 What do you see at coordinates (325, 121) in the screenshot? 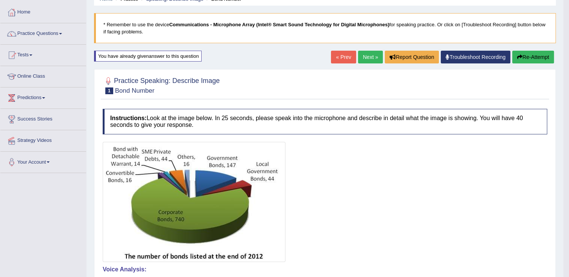
I see `h4: Look at the image below. In 25 seconds, please speak into the microphone and describe in detail w...` at bounding box center [325, 121].